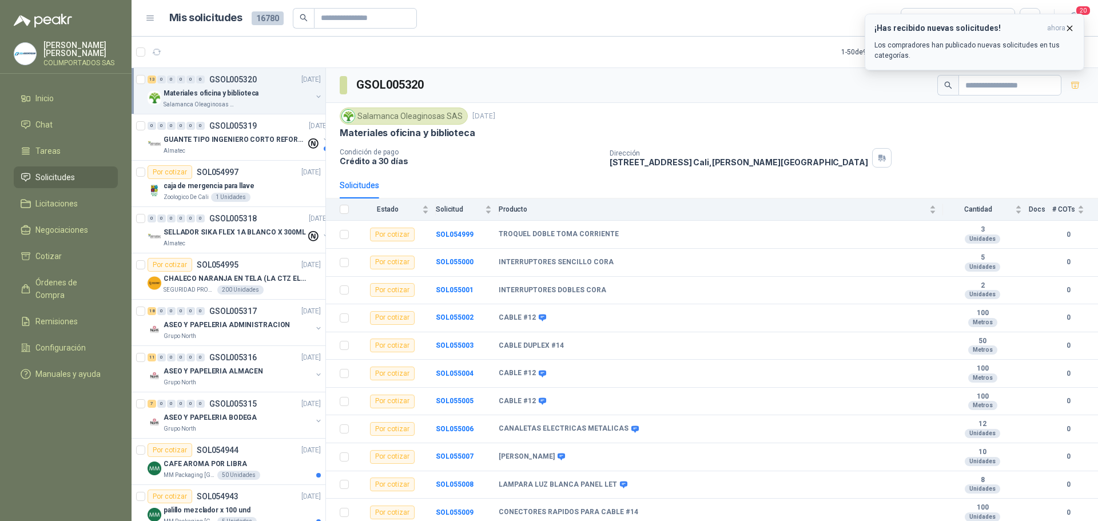 Image resolution: width=1098 pixels, height=521 pixels. What do you see at coordinates (455, 317) in the screenshot?
I see `a: SOL055002` at bounding box center [455, 317].